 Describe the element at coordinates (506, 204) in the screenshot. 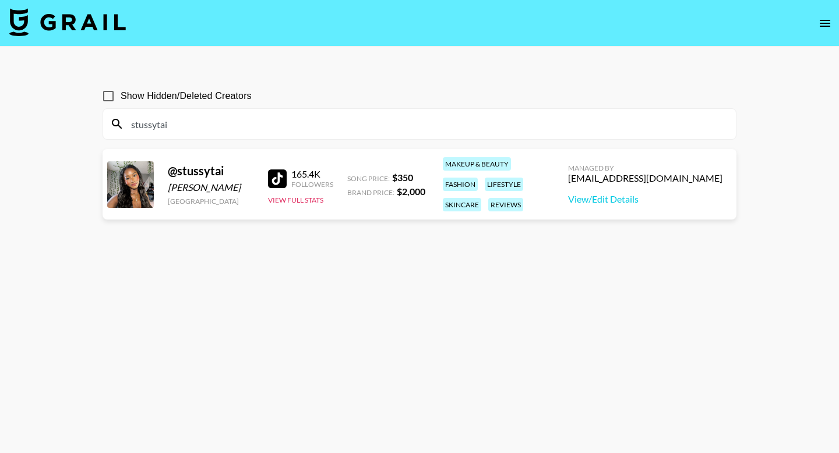

I see `div: reviews` at that location.